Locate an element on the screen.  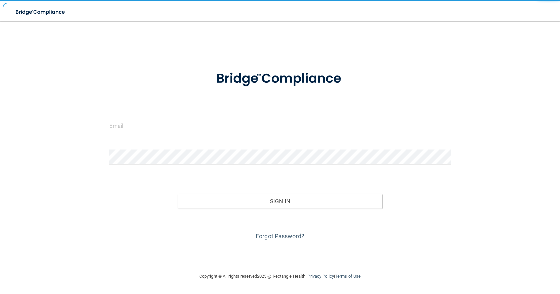
button: Sign In is located at coordinates (280, 201).